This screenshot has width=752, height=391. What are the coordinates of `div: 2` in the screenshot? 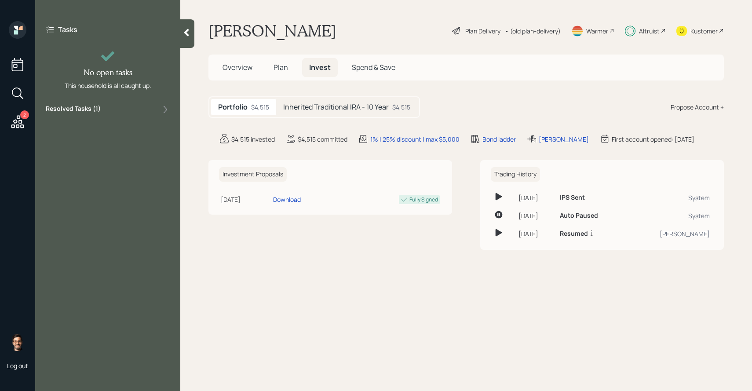 It's located at (25, 115).